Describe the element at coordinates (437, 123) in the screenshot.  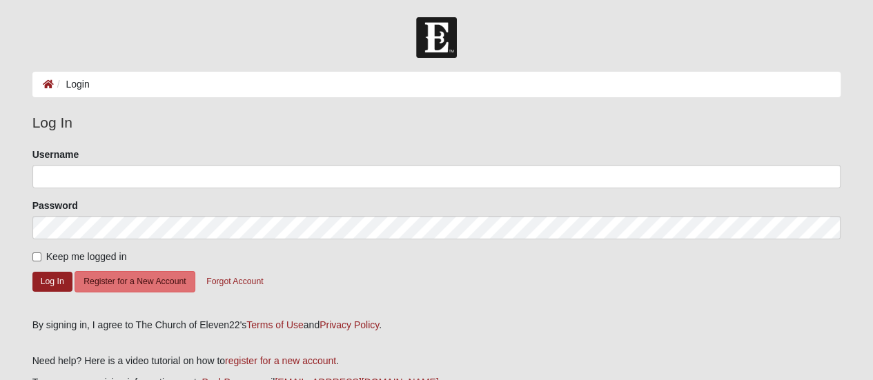
I see `legend: Log In` at that location.